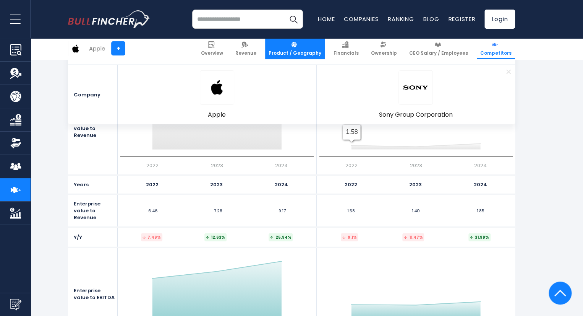 This screenshot has width=583, height=316. Describe the element at coordinates (218, 211) in the screenshot. I see `li: 7.28` at that location.